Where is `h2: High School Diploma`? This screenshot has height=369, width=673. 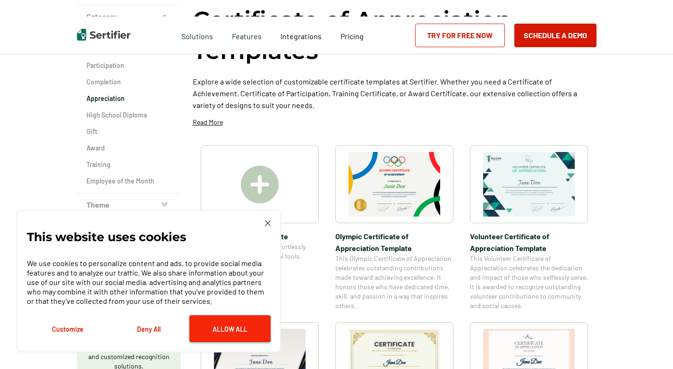
h2: High School Diploma is located at coordinates (129, 115).